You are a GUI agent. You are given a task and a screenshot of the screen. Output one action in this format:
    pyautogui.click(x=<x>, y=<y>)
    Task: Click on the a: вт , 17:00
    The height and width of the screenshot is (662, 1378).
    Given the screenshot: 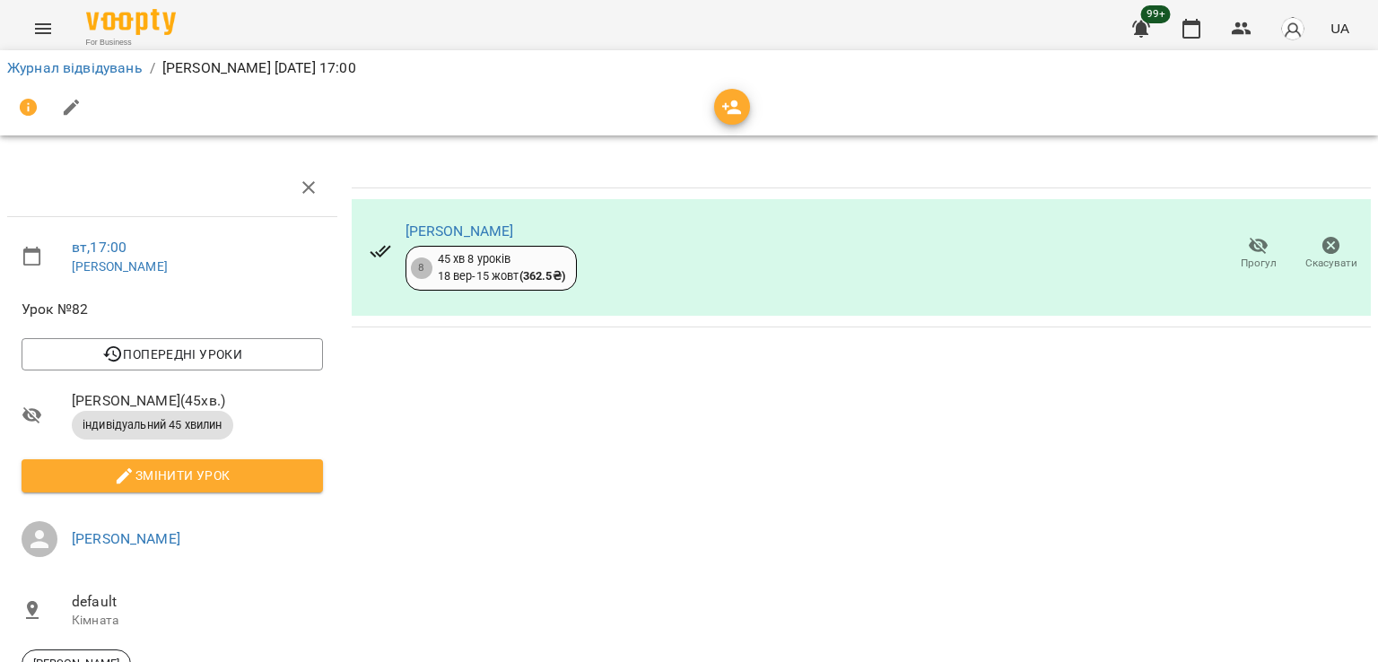 What is the action you would take?
    pyautogui.click(x=99, y=247)
    